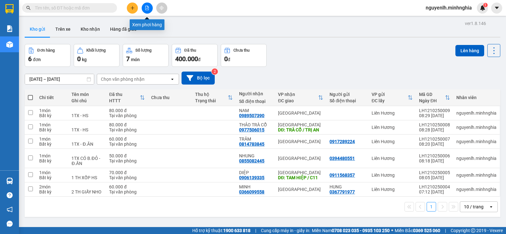 The image size is (506, 234). I want to click on div: 2 TH GIẤY NHO, so click(87, 192).